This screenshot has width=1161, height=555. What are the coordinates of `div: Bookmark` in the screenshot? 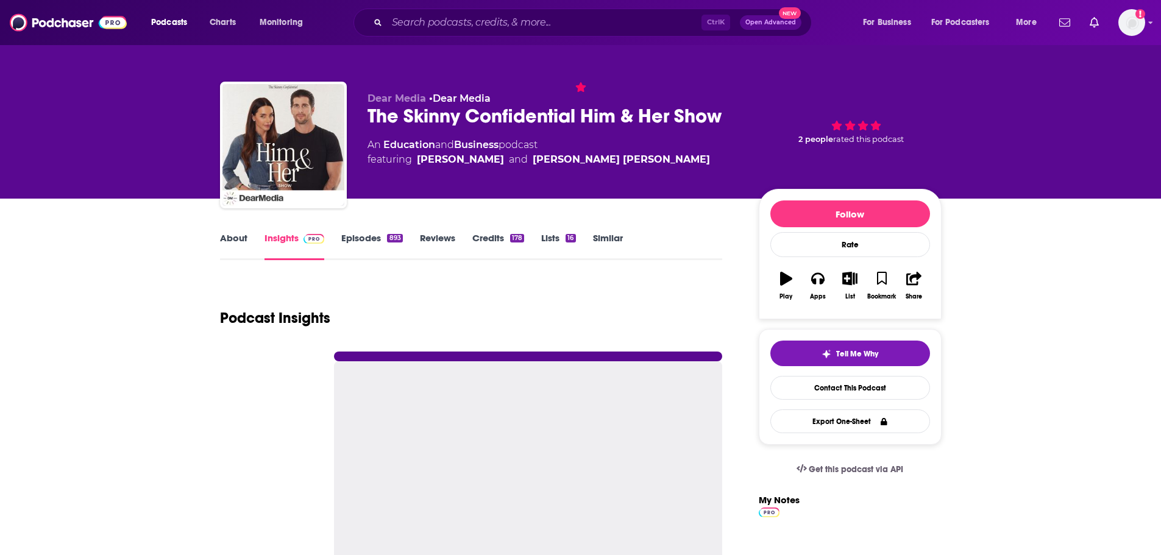 It's located at (881, 297).